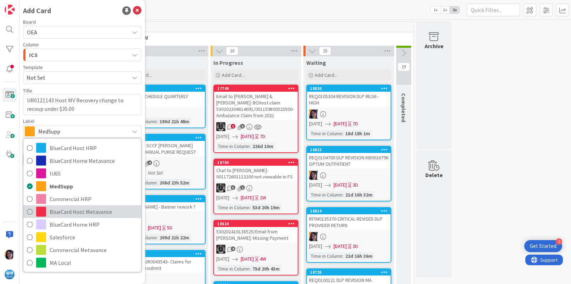 The width and height of the screenshot is (571, 284). I want to click on div: Open Get Started checklist, remaining modules: 3, so click(543, 246).